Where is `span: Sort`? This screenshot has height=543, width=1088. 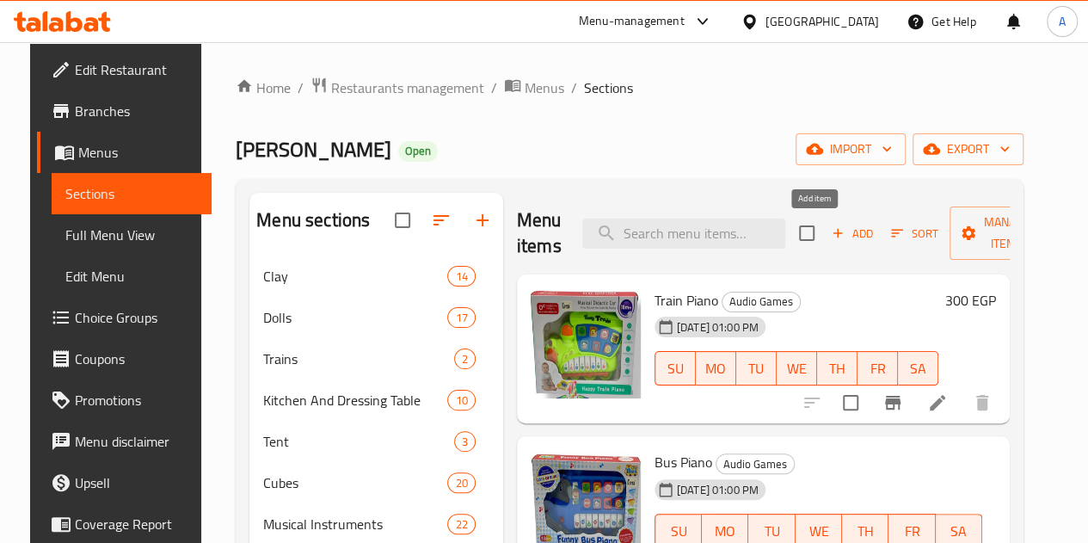
span: Sort is located at coordinates (915, 233).